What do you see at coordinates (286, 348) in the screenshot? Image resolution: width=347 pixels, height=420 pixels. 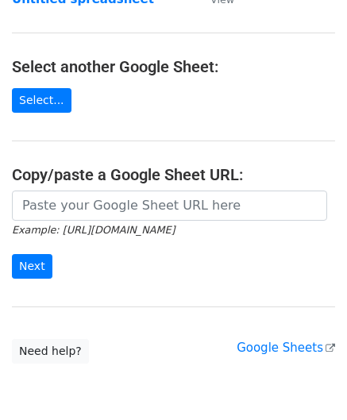 I see `a: Google Sheets` at bounding box center [286, 348].